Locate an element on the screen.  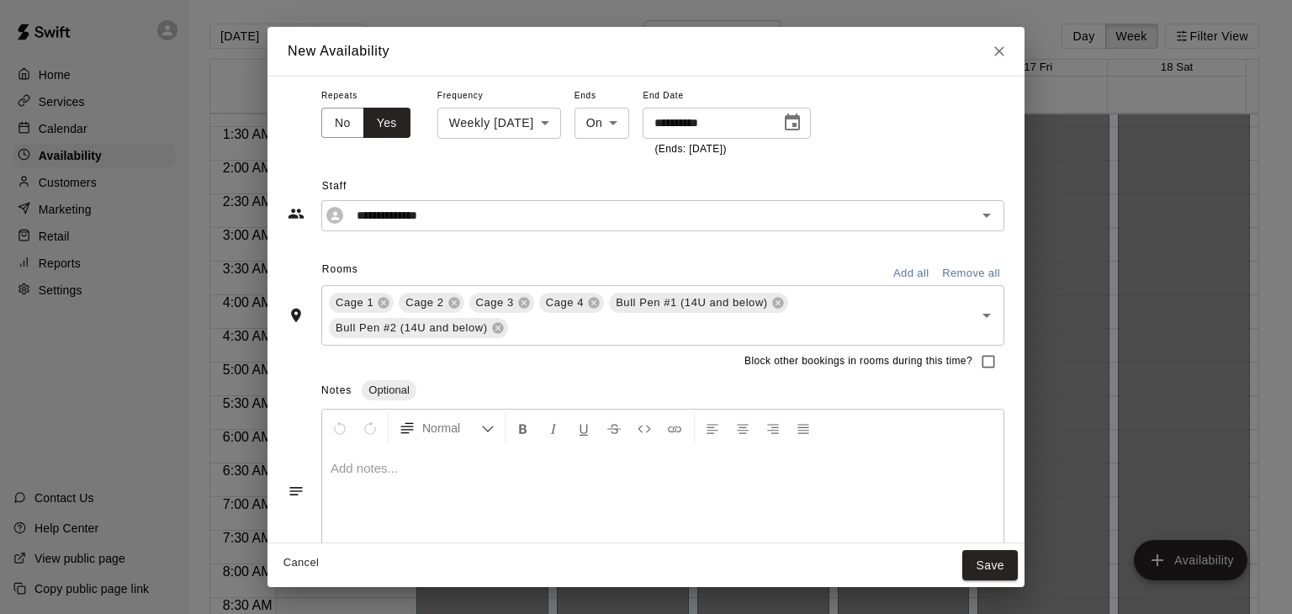
span: Staff is located at coordinates (663, 187).